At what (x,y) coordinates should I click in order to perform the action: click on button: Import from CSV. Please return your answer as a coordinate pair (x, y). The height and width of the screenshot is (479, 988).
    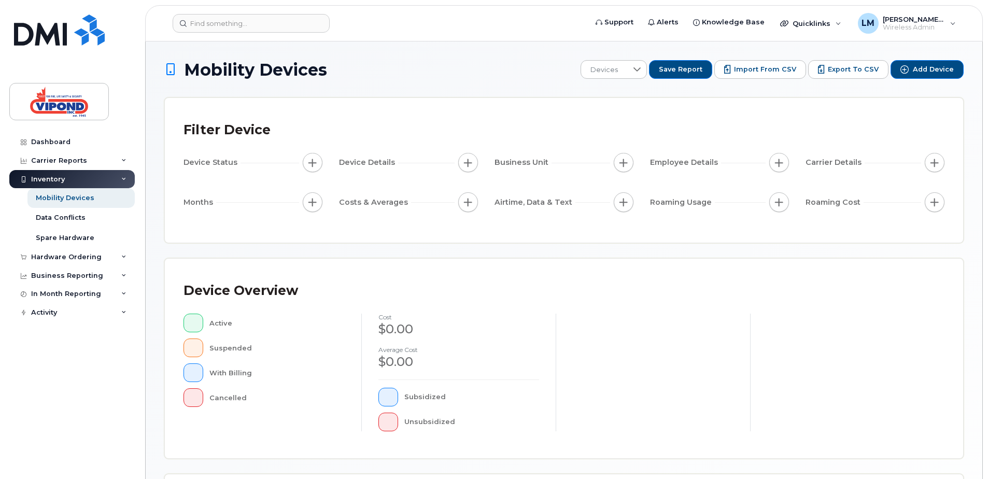
    Looking at the image, I should click on (760, 69).